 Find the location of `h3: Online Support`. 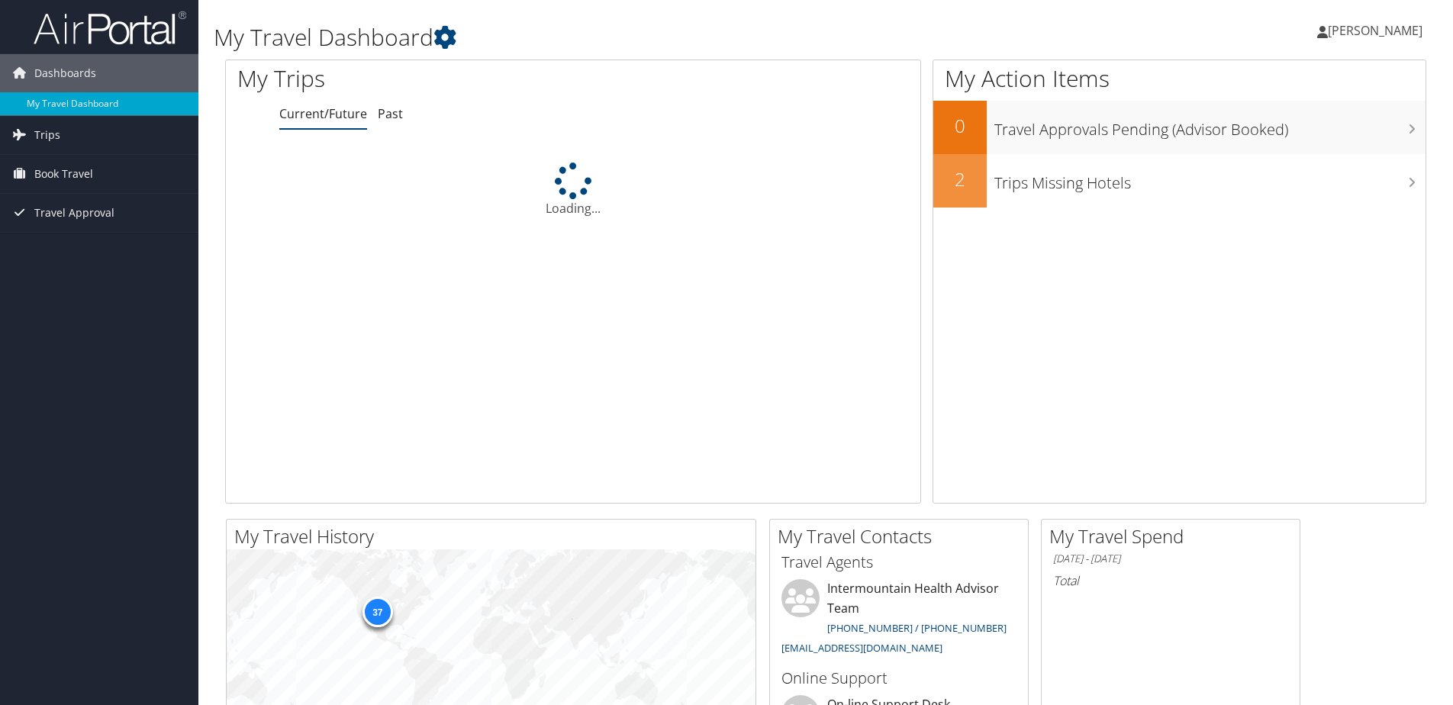

h3: Online Support is located at coordinates (899, 678).